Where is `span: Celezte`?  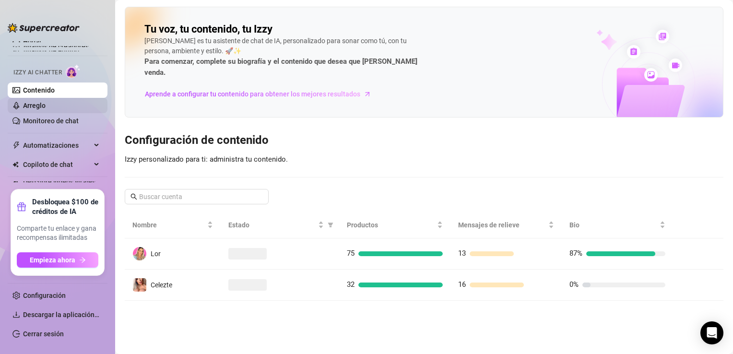
span: Celezte is located at coordinates (161, 285).